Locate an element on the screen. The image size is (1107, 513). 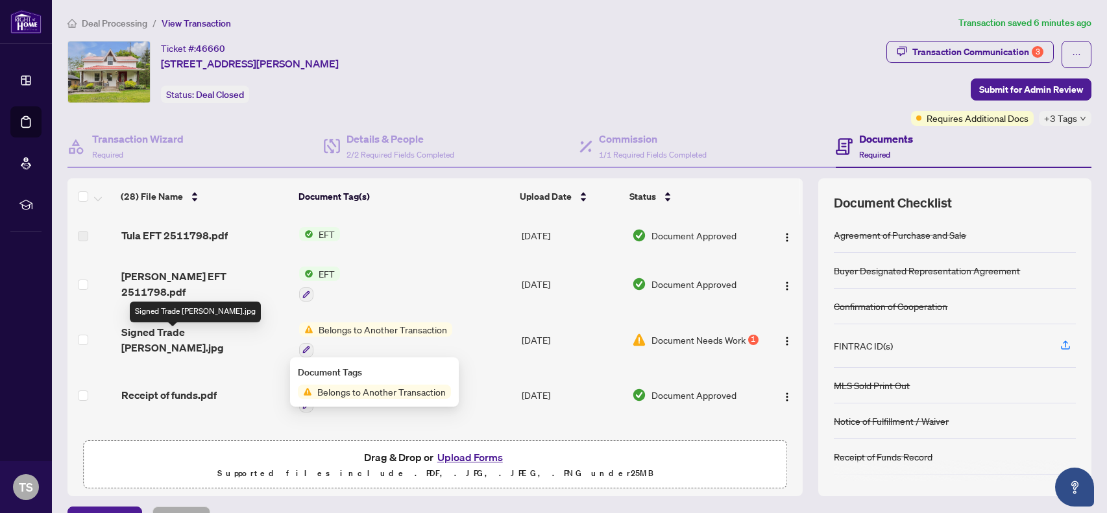
button: Open asap is located at coordinates (1074, 487).